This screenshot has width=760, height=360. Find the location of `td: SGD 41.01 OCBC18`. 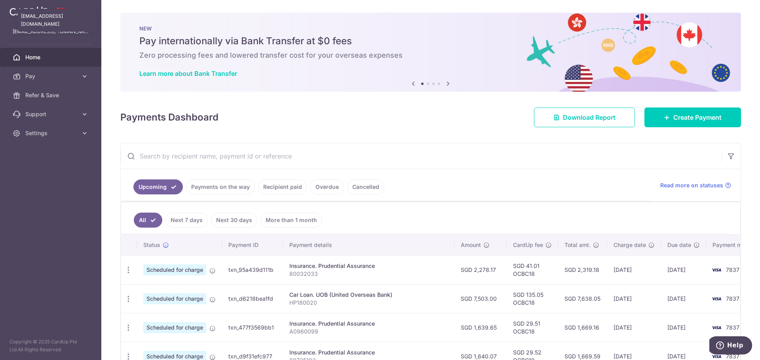

td: SGD 41.01 OCBC18 is located at coordinates (532, 270).